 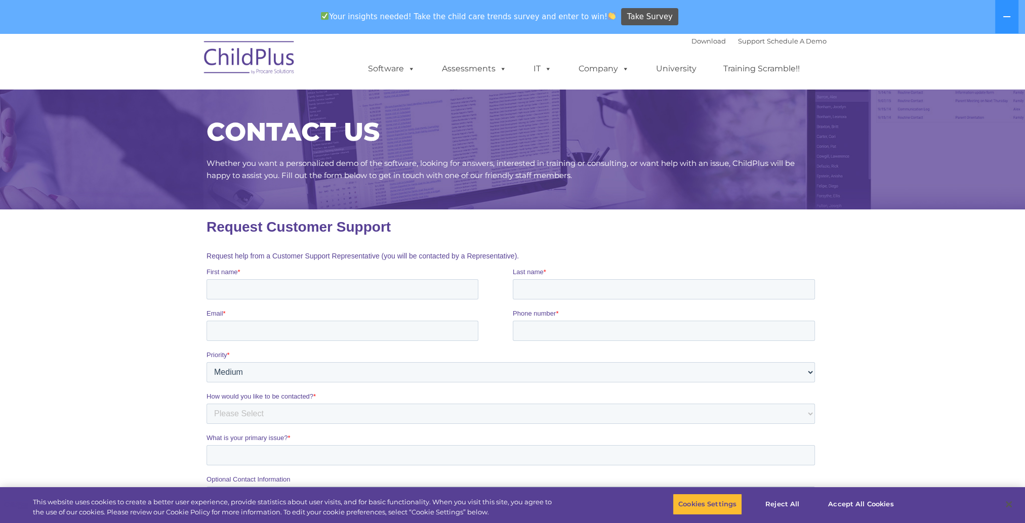 I want to click on button: Reject All, so click(x=782, y=505).